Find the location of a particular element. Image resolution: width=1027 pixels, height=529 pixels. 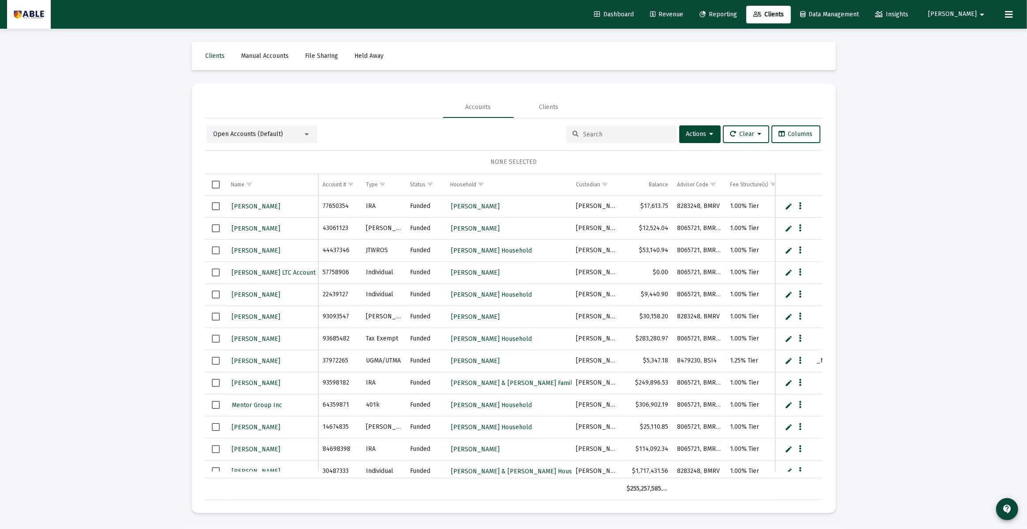

td: Column Balance is located at coordinates (647, 184).